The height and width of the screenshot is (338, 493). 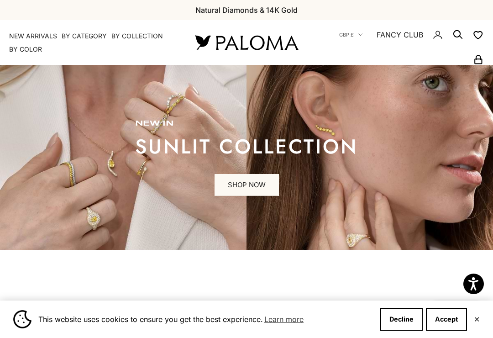 What do you see at coordinates (246, 10) in the screenshot?
I see `p: Natural Diamonds & 14K Gold` at bounding box center [246, 10].